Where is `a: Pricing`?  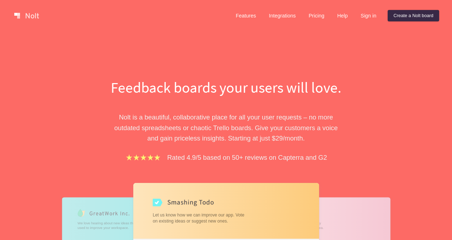
a: Pricing is located at coordinates (316, 16).